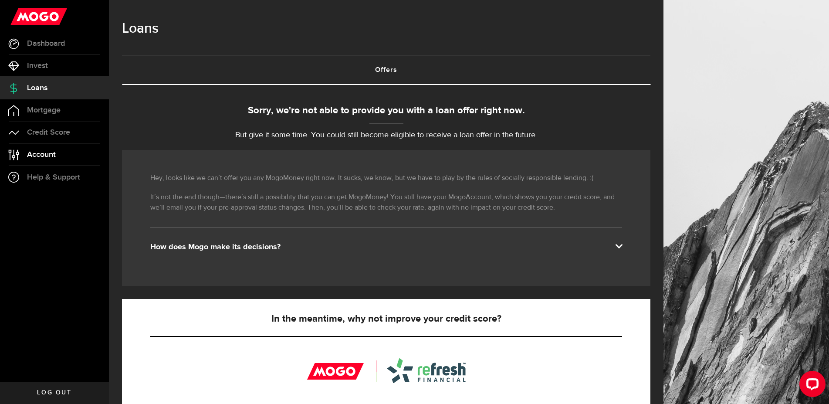  What do you see at coordinates (41, 155) in the screenshot?
I see `span: Account` at bounding box center [41, 155].